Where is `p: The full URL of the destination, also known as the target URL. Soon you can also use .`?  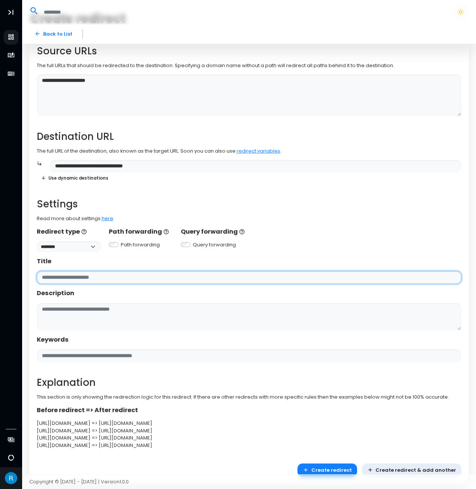
p: The full URL of the destination, also known as the target URL. Soon you can also use . is located at coordinates (249, 151).